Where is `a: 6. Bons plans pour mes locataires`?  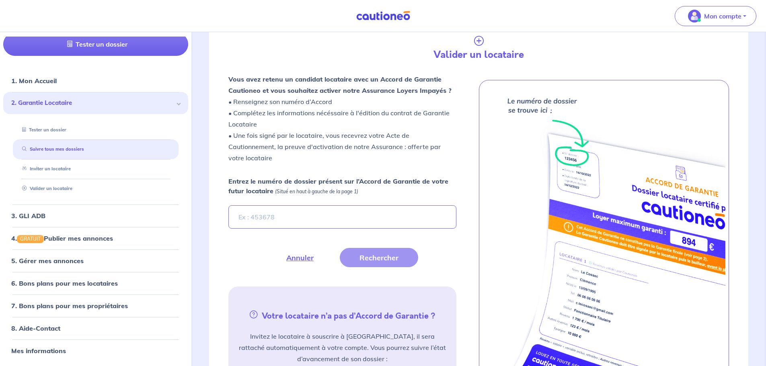
a: 6. Bons plans pour mes locataires is located at coordinates (64, 283).